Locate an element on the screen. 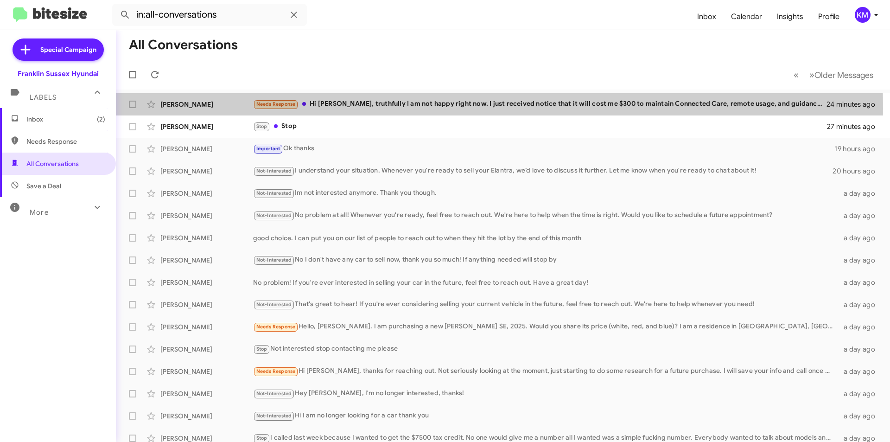 The image size is (890, 442). a: Inbox is located at coordinates (707, 17).